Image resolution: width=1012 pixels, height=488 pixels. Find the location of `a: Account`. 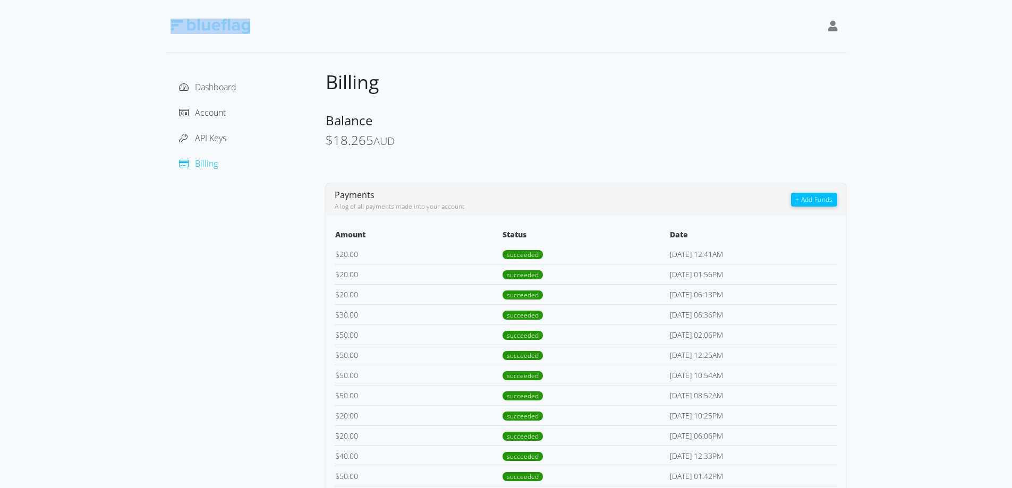

a: Account is located at coordinates (202, 113).